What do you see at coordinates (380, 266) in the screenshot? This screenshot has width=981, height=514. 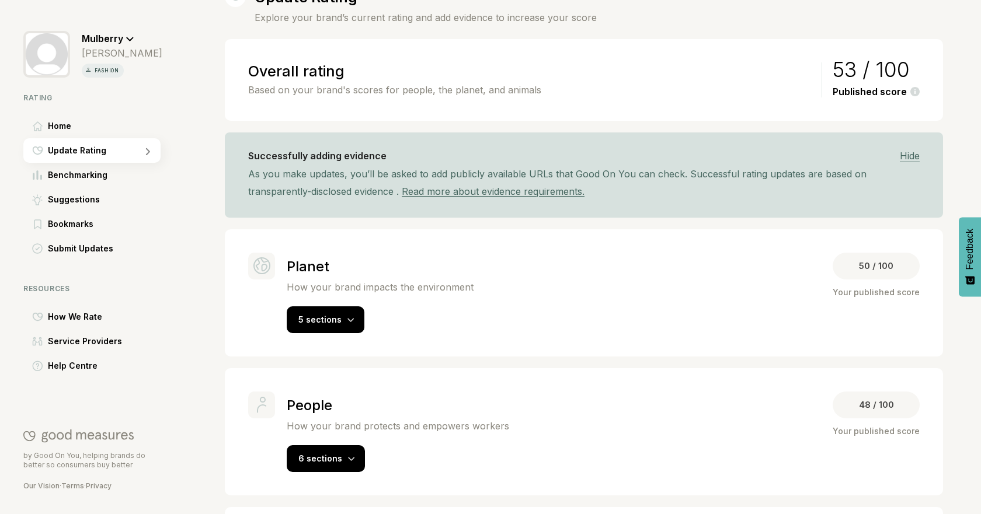 I see `h2: Planet` at bounding box center [380, 266].